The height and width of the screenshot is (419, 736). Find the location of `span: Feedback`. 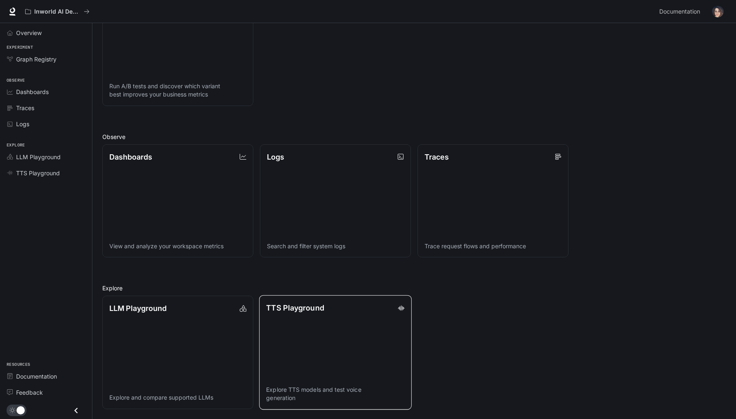

span: Feedback is located at coordinates (29, 392).